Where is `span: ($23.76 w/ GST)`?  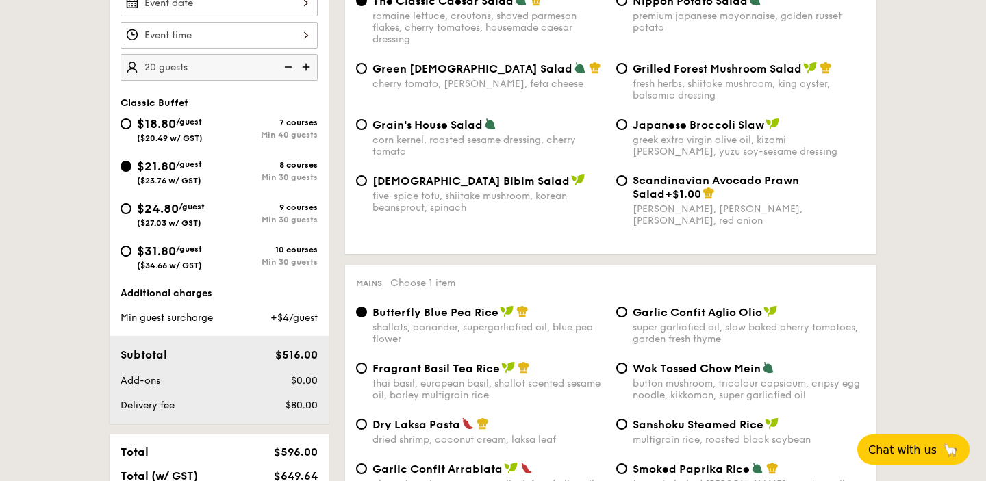
span: ($23.76 w/ GST) is located at coordinates (169, 181).